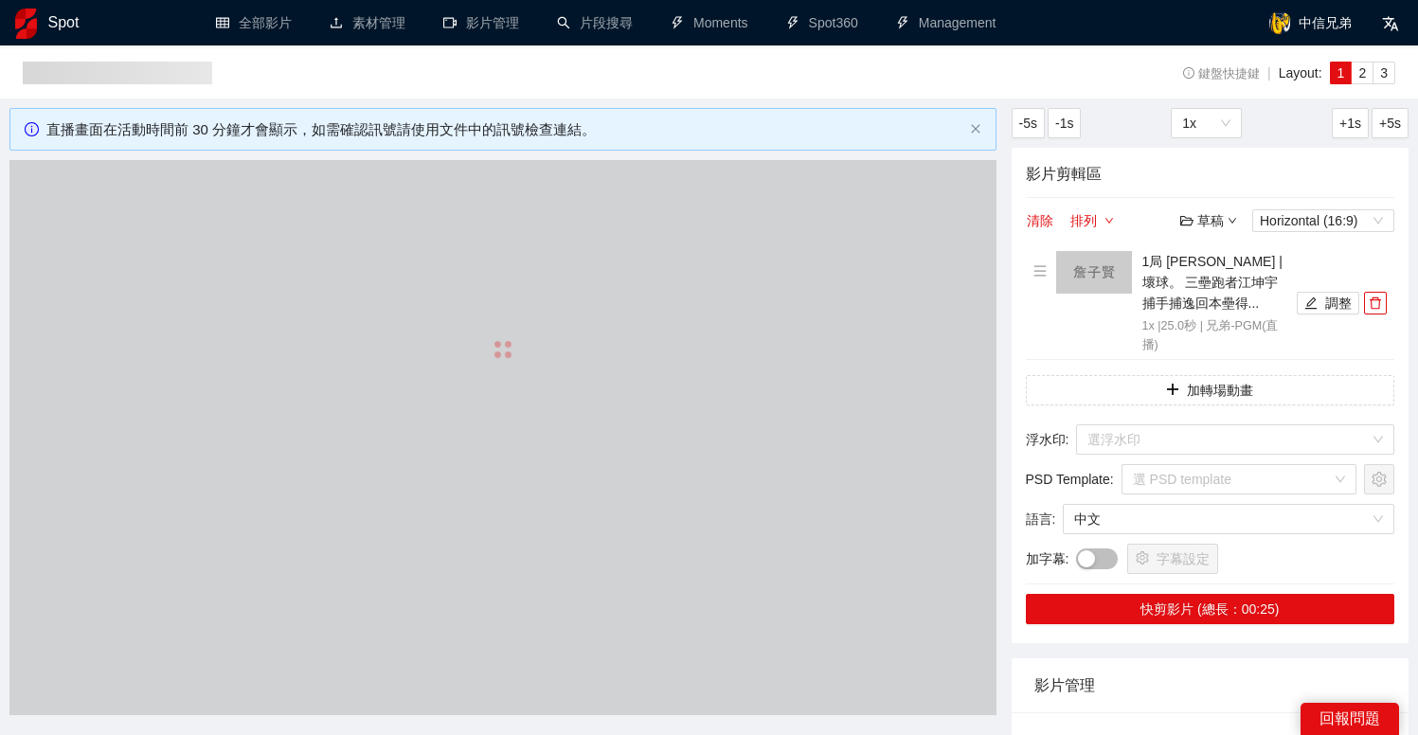 The image size is (1418, 735). What do you see at coordinates (1094, 272) in the screenshot?
I see `img: 160x90.png` at bounding box center [1094, 272].